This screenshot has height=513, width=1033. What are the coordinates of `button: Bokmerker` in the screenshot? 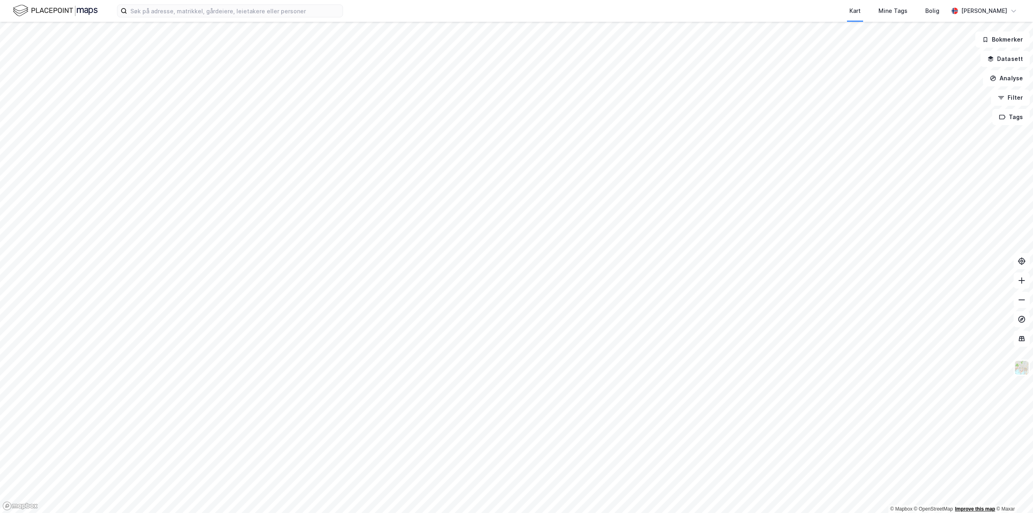 It's located at (1002, 40).